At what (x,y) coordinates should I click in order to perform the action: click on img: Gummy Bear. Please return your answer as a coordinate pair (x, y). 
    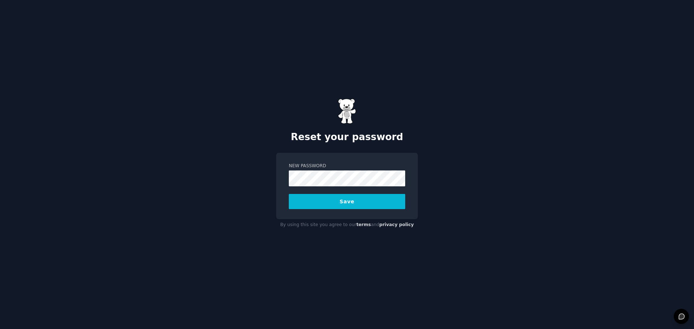
    Looking at the image, I should click on (347, 111).